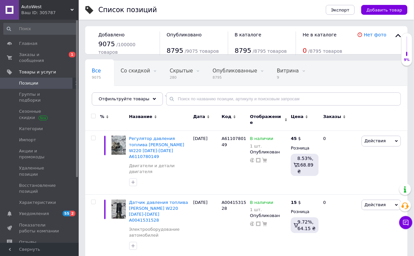 The width and height of the screenshot is (414, 256). I want to click on span: Восстановление позиций, so click(40, 189).